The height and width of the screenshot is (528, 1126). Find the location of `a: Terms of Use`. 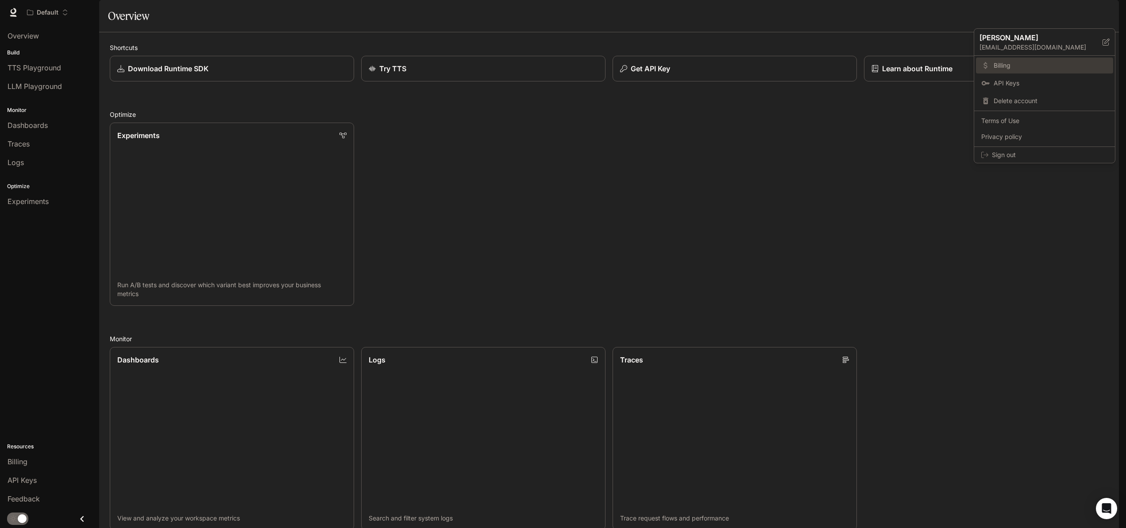

a: Terms of Use is located at coordinates (1045, 121).